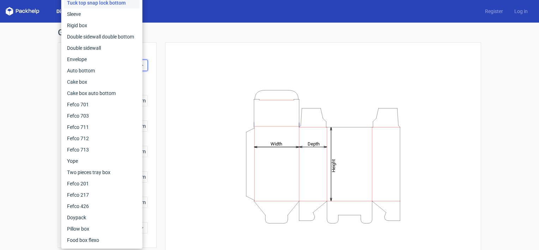 The width and height of the screenshot is (539, 250). What do you see at coordinates (66, 11) in the screenshot?
I see `a: Dielines` at bounding box center [66, 11].